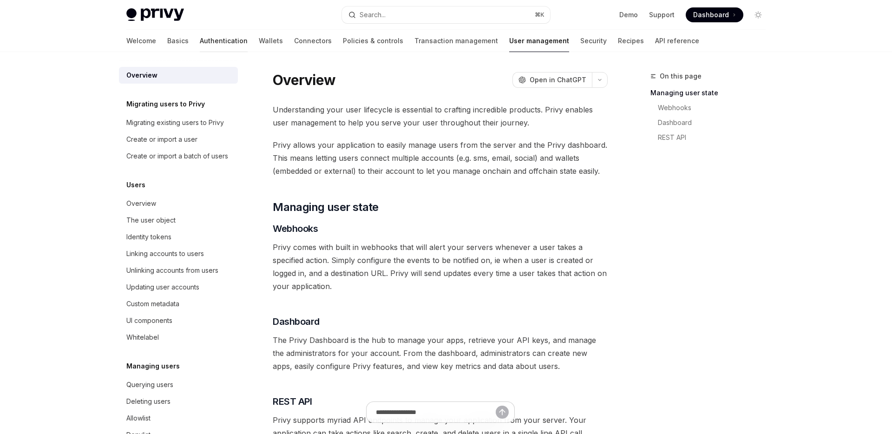  Describe the element at coordinates (677, 41) in the screenshot. I see `a: API reference` at that location.